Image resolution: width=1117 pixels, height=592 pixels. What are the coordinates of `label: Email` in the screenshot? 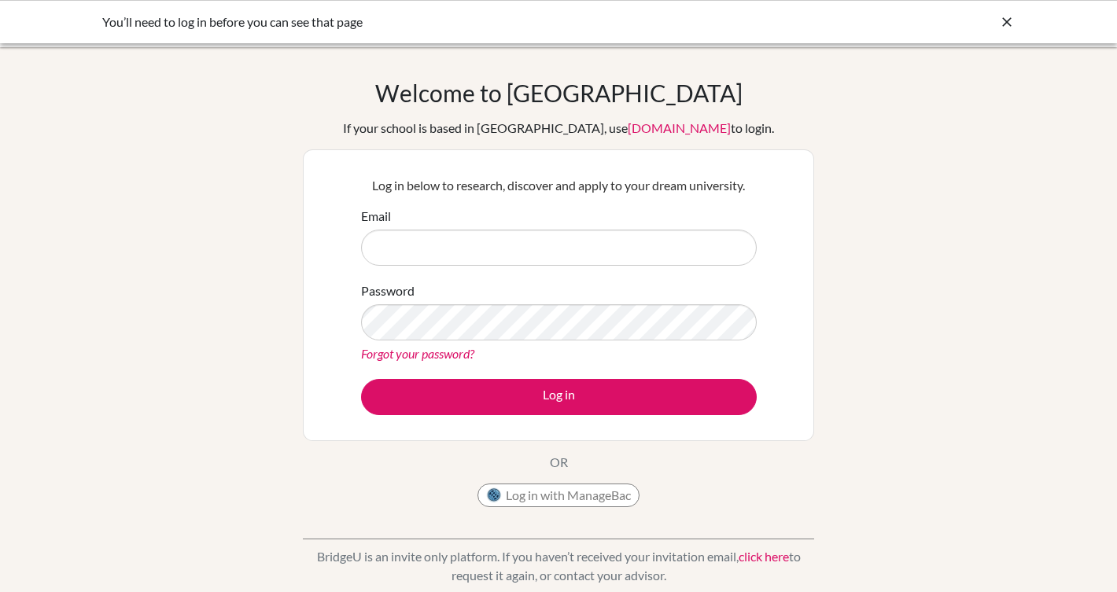 It's located at (376, 216).